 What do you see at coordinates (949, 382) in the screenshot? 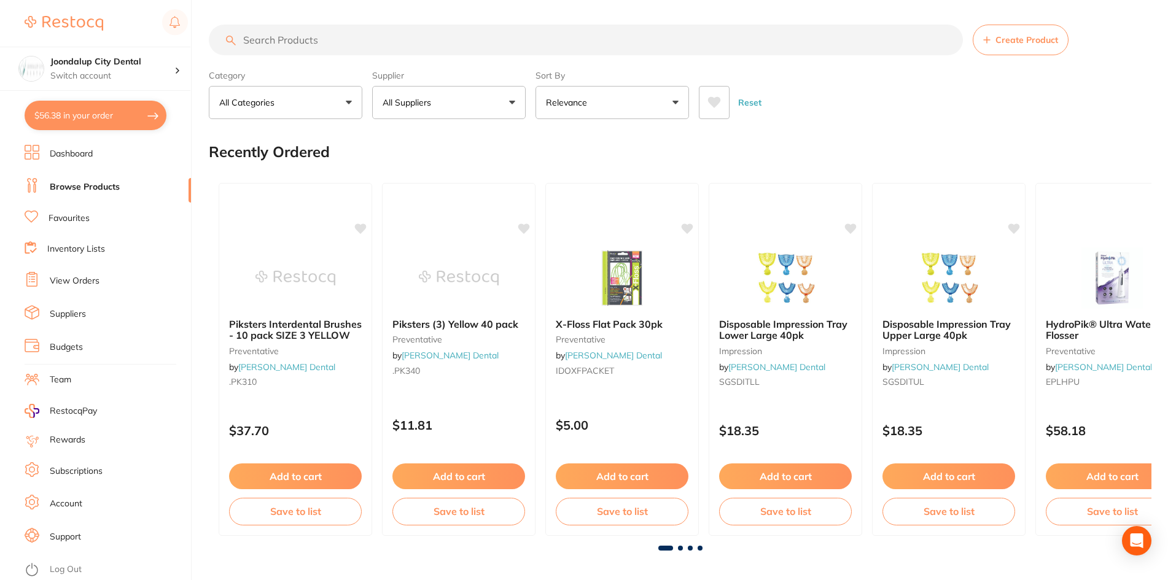
I see `small: SGSDITUL` at bounding box center [949, 382].